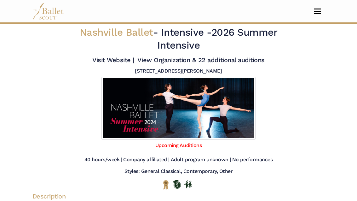 This screenshot has height=201, width=357. I want to click on h5: Styles: General Classical, Contemporary, Other, so click(179, 171).